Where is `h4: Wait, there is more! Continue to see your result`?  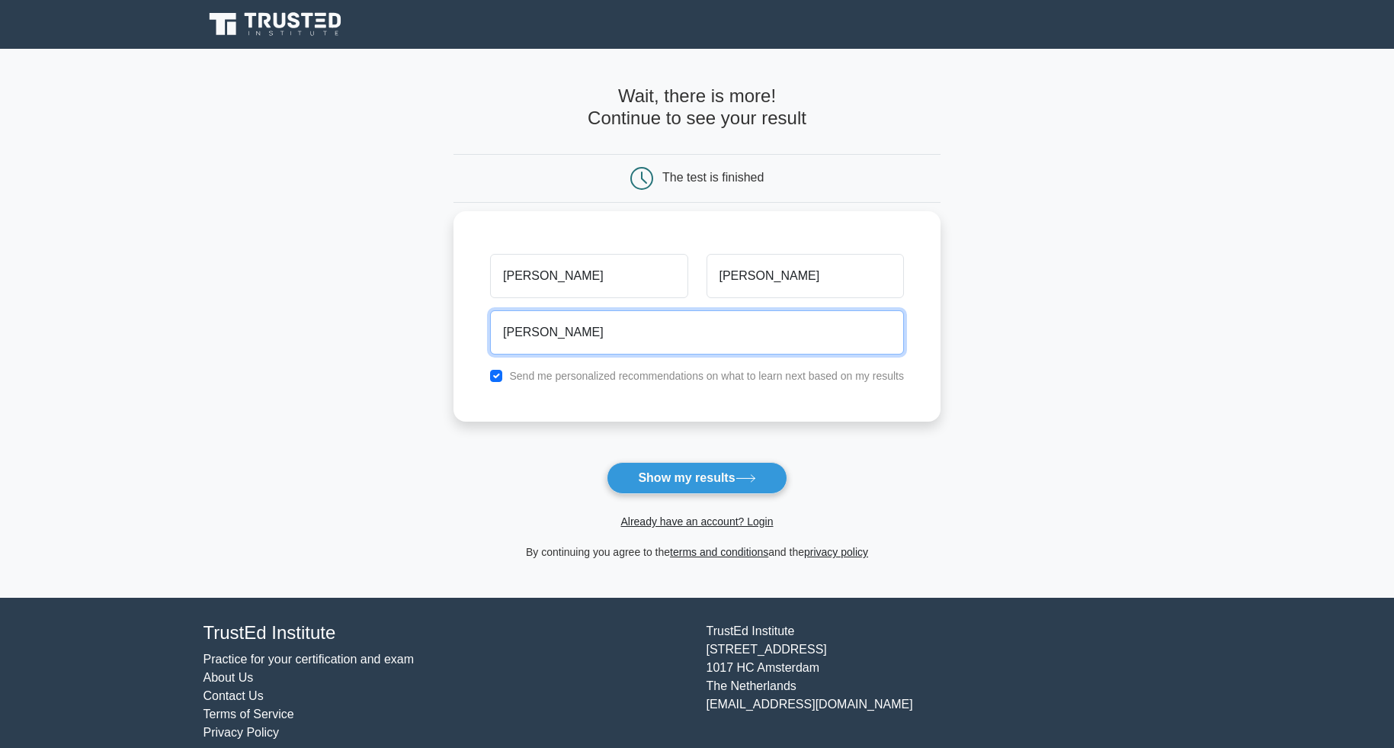
h4: Wait, there is more! Continue to see your result is located at coordinates (696, 107).